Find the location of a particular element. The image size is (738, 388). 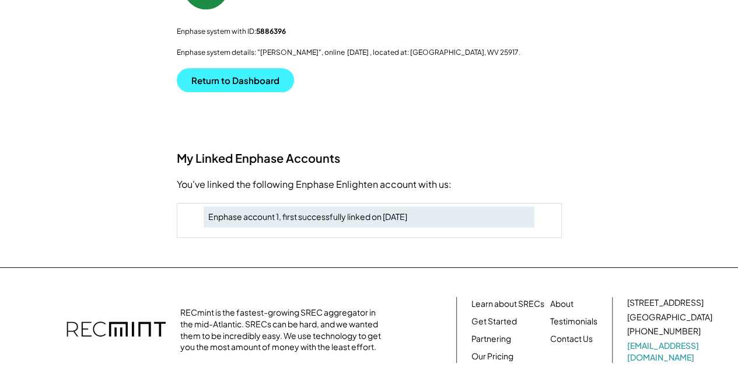

a: Testimonials is located at coordinates (574, 322).